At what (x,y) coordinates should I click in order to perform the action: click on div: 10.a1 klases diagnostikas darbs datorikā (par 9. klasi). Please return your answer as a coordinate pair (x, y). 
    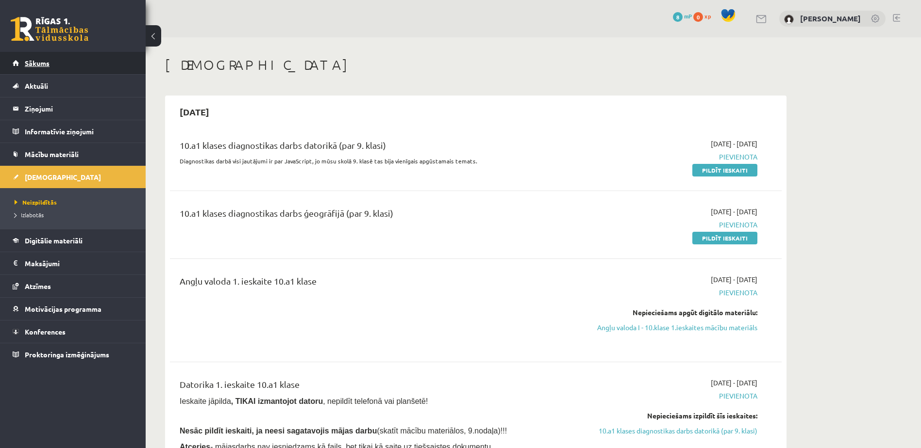
    Looking at the image, I should click on (369, 148).